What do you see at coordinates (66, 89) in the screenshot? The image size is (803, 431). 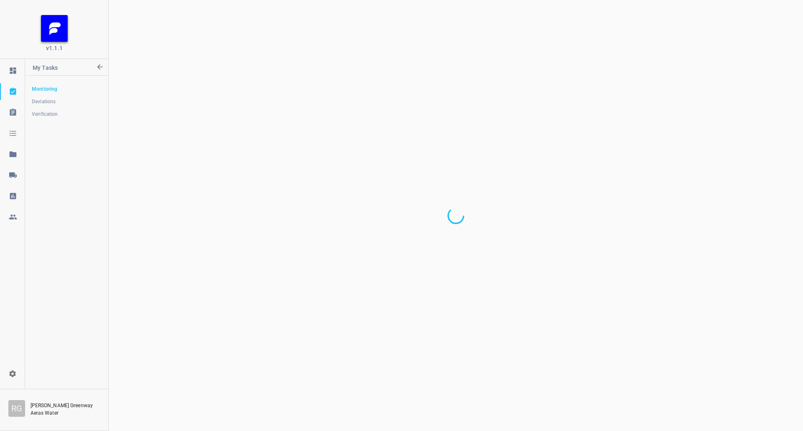 I see `span: Monitoring` at bounding box center [66, 89].